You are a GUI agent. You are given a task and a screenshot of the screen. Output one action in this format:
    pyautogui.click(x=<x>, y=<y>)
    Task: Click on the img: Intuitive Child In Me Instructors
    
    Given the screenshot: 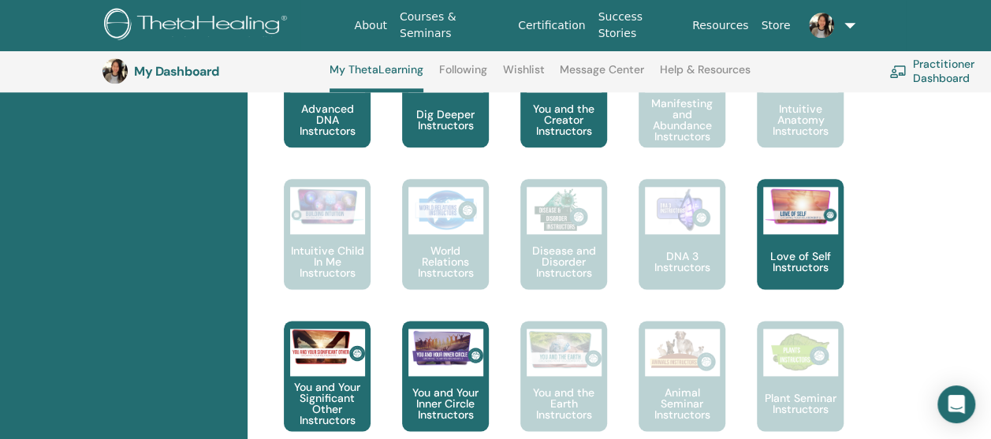 What is the action you would take?
    pyautogui.click(x=327, y=206)
    